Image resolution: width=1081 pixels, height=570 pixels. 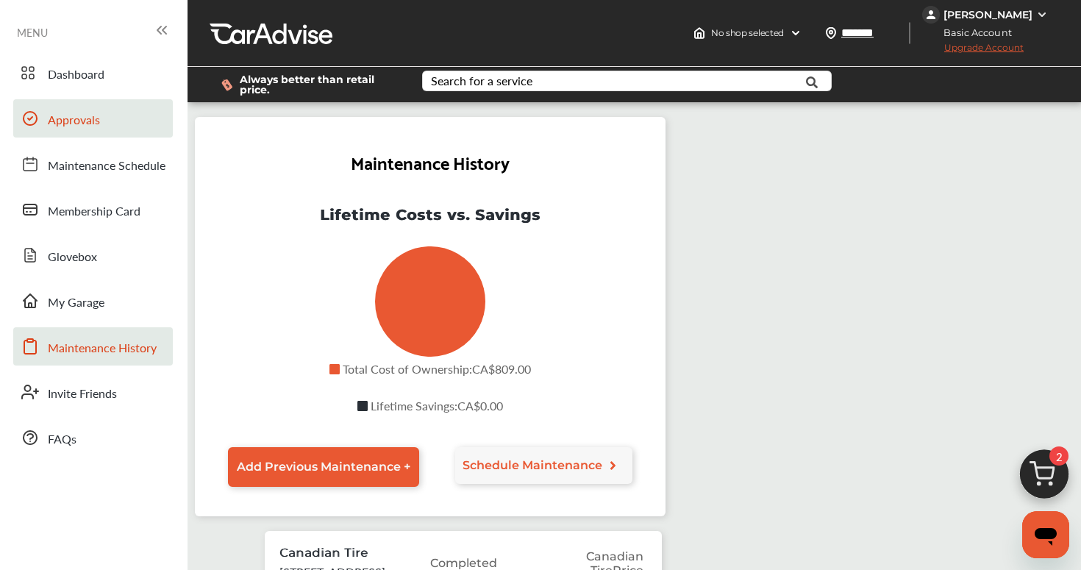 What do you see at coordinates (324, 466) in the screenshot?
I see `span: Add Previous Maintenance +` at bounding box center [324, 466].